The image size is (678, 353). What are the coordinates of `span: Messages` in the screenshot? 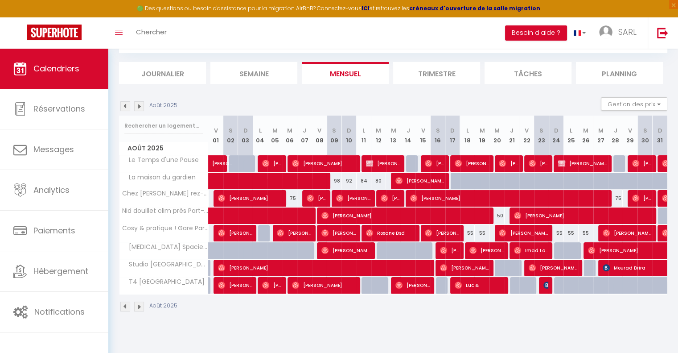 It's located at (54, 149).